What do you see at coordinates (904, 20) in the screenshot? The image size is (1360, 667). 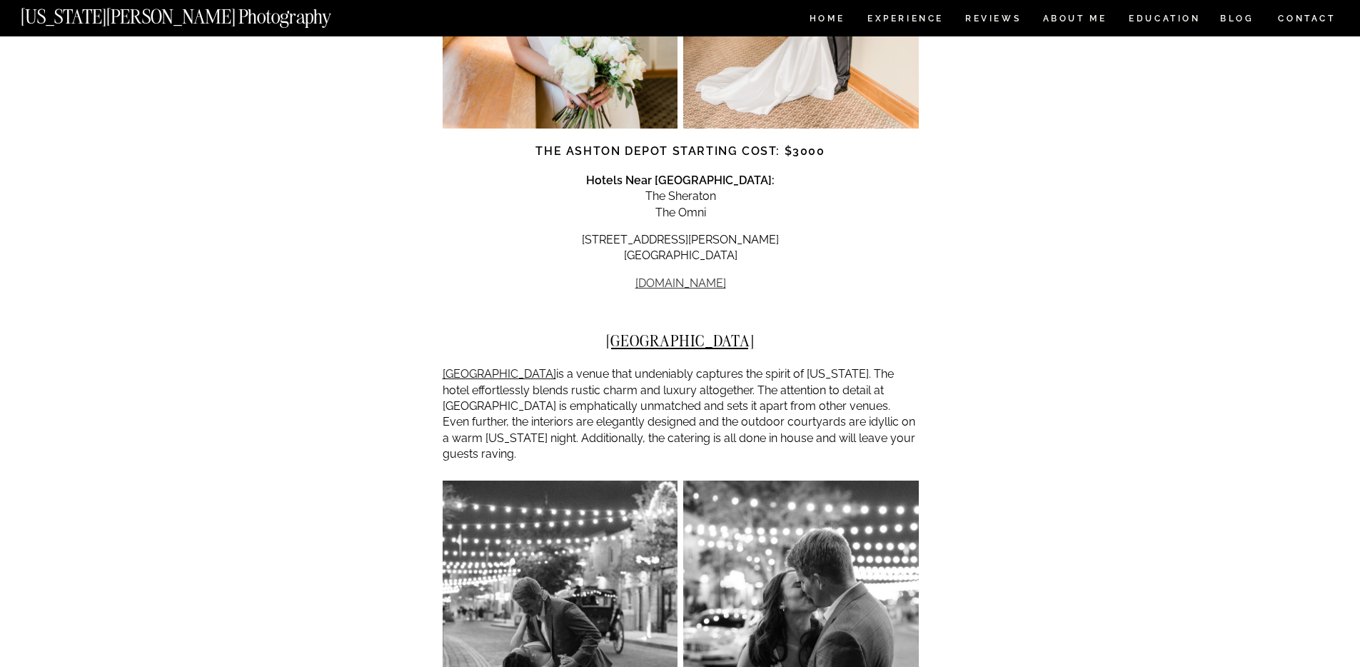 I see `a: Experience` at bounding box center [904, 20].